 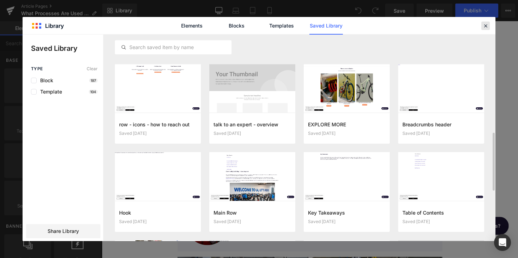 What do you see at coordinates (158, 212) in the screenshot?
I see `h3: Hook` at bounding box center [158, 212].